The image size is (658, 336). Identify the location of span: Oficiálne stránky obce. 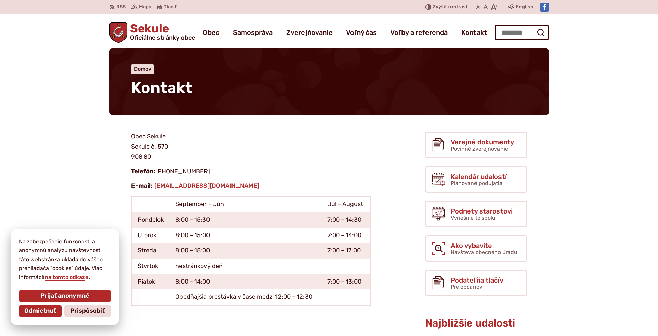
(163, 38).